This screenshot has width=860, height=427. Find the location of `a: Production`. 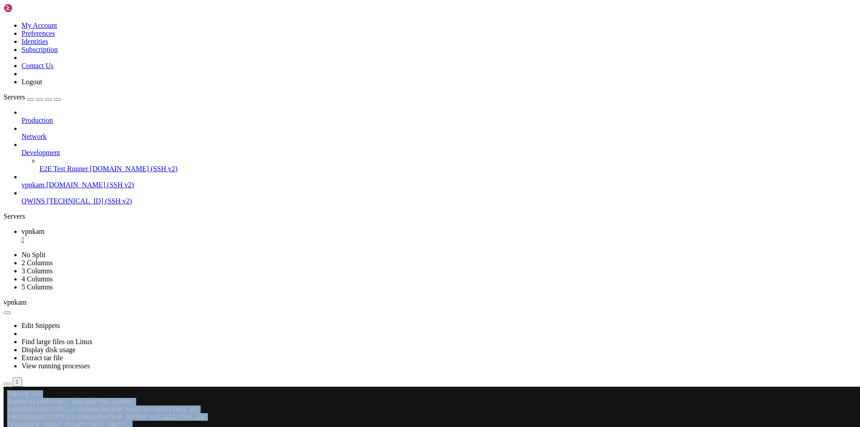

a: Production is located at coordinates (439, 120).